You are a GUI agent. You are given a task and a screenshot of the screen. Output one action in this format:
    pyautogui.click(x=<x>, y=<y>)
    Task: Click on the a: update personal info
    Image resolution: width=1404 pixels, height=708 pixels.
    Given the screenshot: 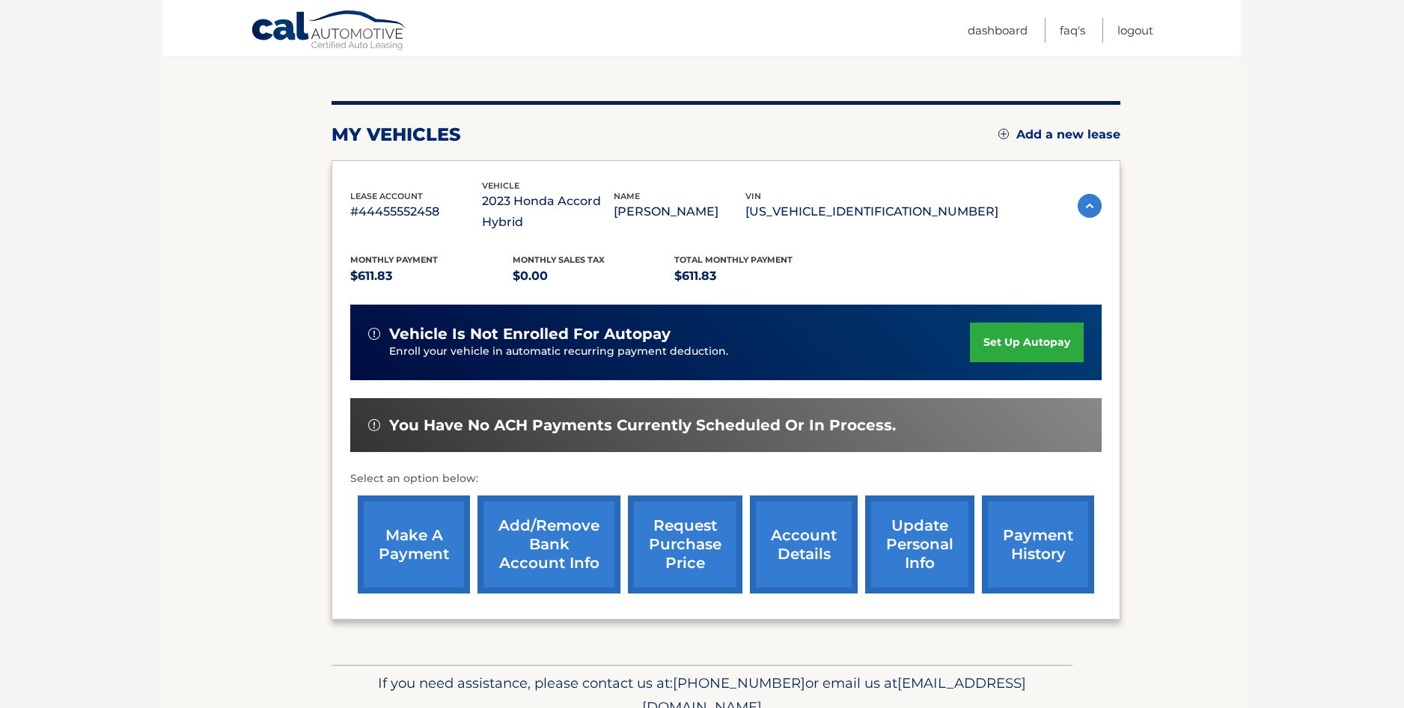 What is the action you would take?
    pyautogui.click(x=920, y=544)
    